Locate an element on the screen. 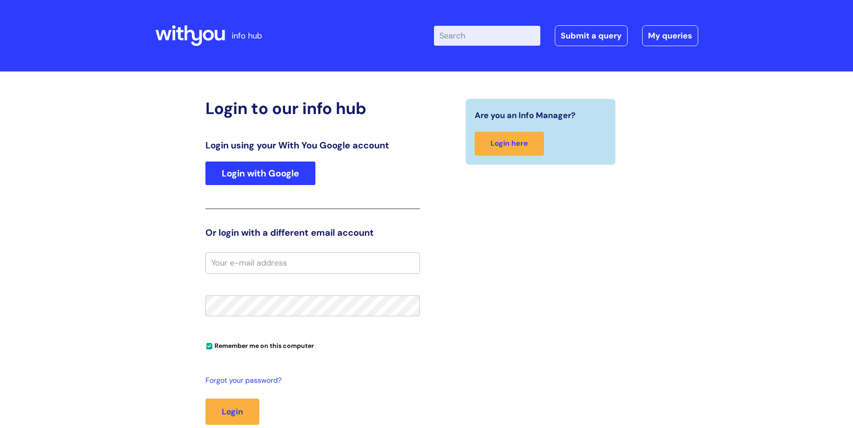 Image resolution: width=853 pixels, height=428 pixels. span: Are you an Info Manager? is located at coordinates (525, 115).